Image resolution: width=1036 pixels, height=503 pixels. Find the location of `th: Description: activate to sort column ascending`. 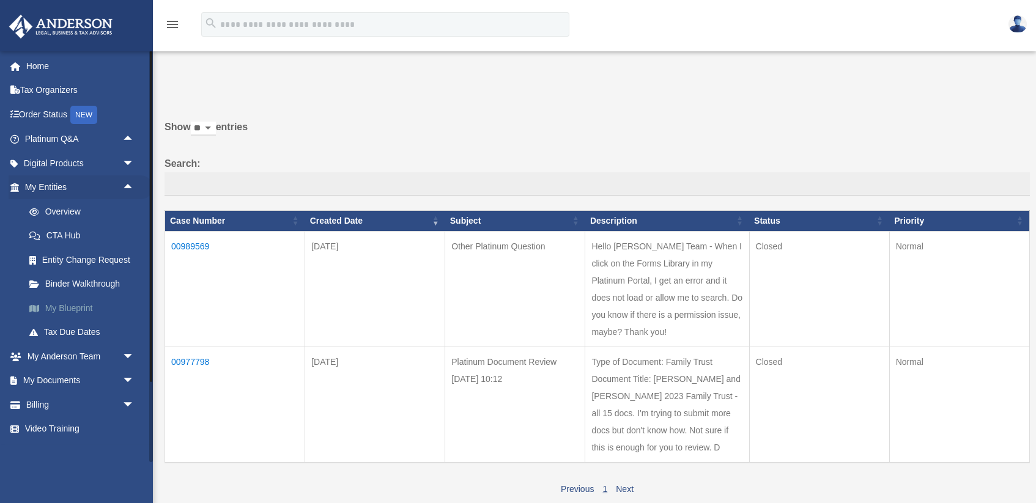

th: Description: activate to sort column ascending is located at coordinates (667, 221).